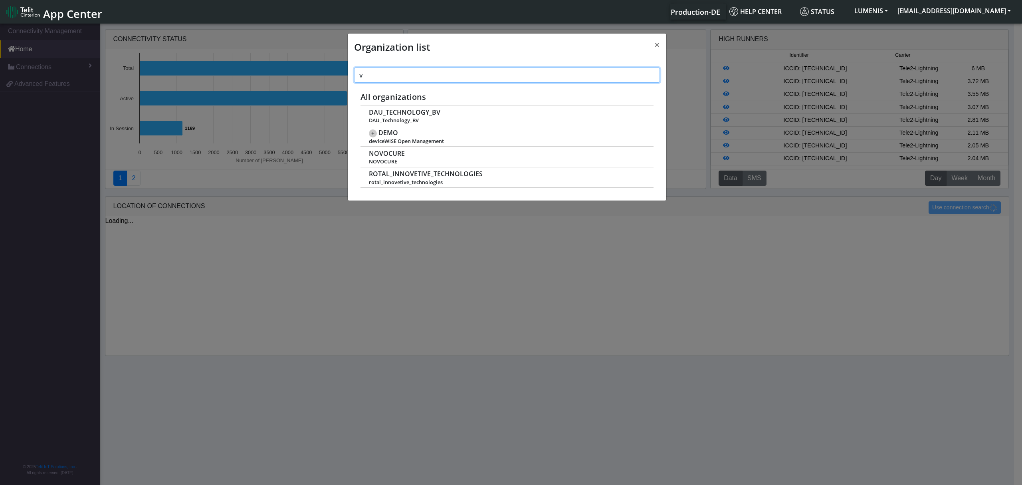 This screenshot has width=1022, height=485. I want to click on img: status.svg, so click(804, 12).